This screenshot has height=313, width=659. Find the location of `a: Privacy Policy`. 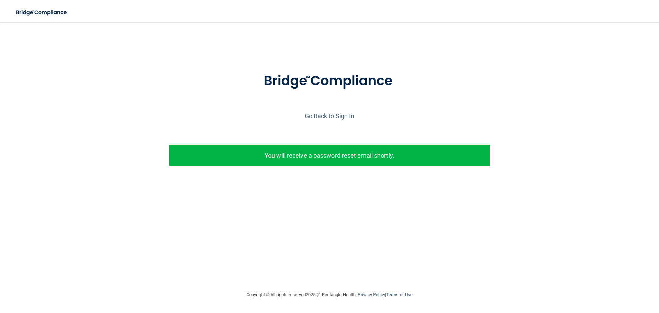

a: Privacy Policy is located at coordinates (371, 294).